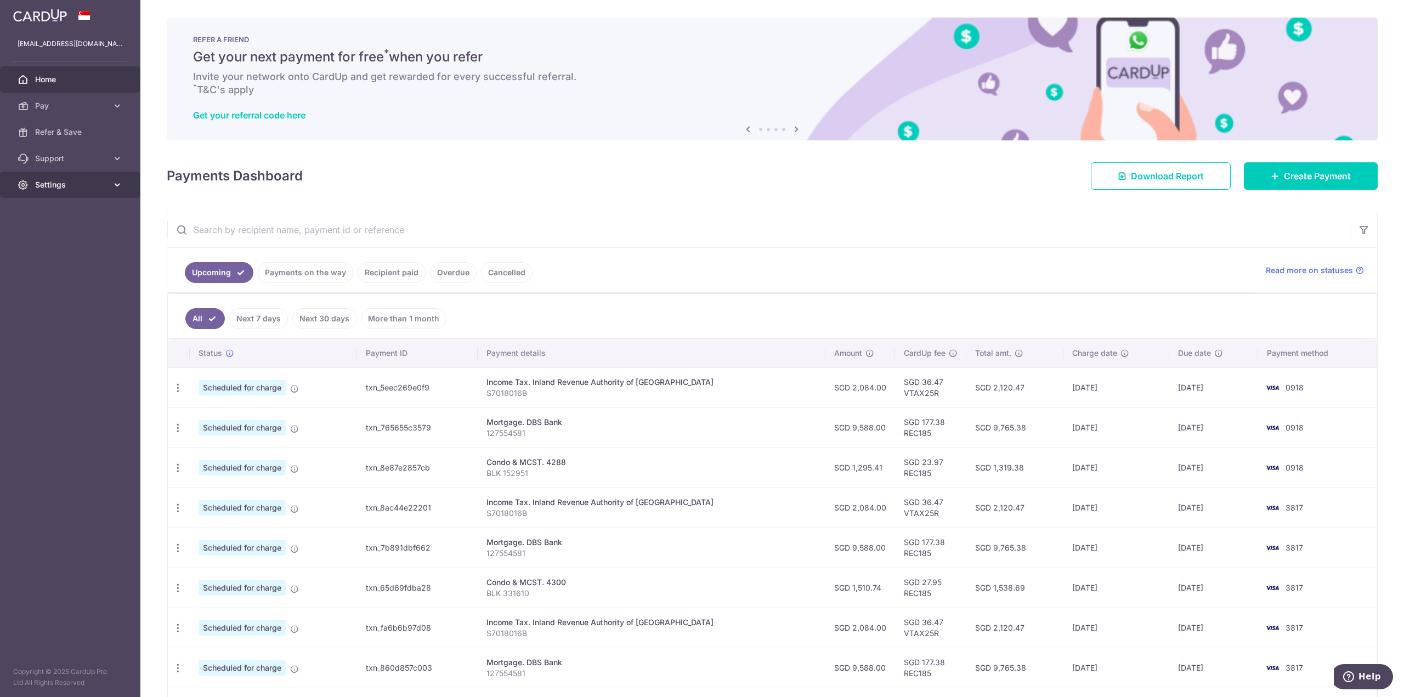  What do you see at coordinates (210, 353) in the screenshot?
I see `span: Status` at bounding box center [210, 353].